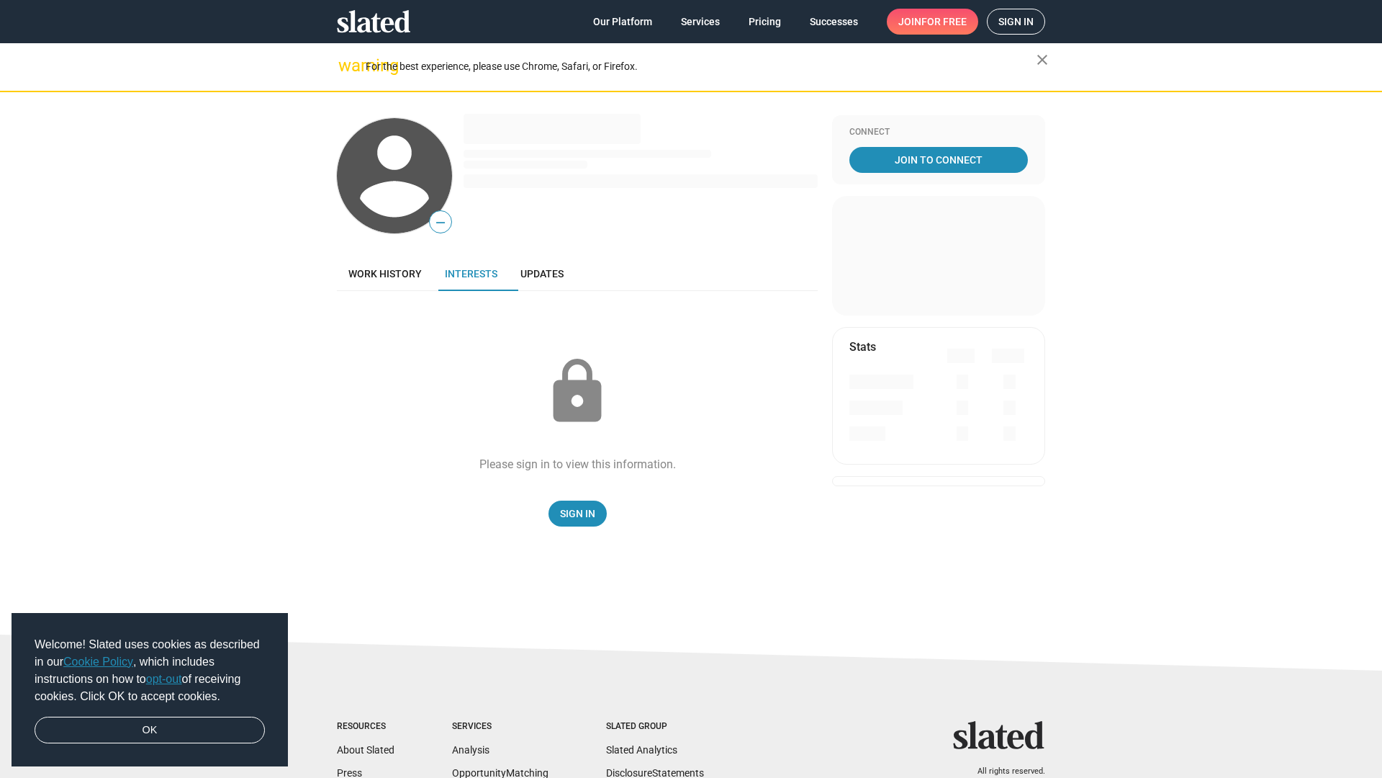 This screenshot has width=1382, height=778. I want to click on a: Updates, so click(542, 274).